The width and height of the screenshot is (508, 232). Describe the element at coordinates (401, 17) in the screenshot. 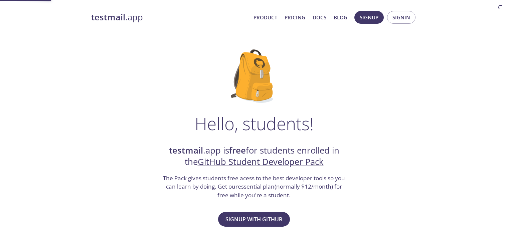

I see `button: Signin` at that location.